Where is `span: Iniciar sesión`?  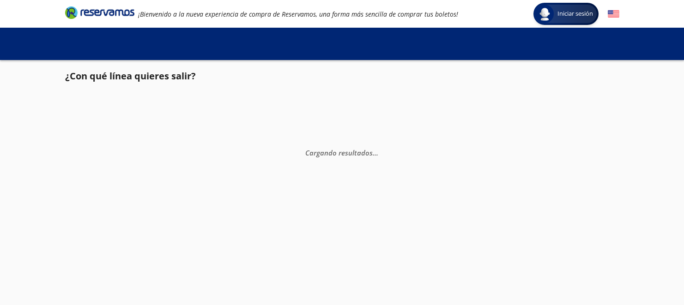 span: Iniciar sesión is located at coordinates (575, 14).